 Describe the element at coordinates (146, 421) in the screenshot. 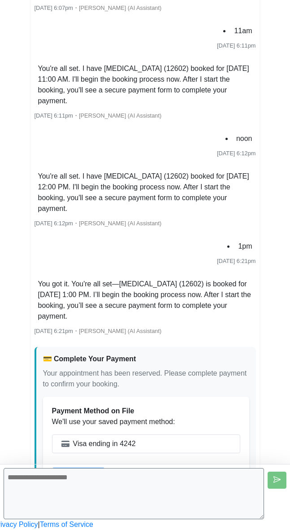

I see `p: We'll use your saved payment method:` at that location.